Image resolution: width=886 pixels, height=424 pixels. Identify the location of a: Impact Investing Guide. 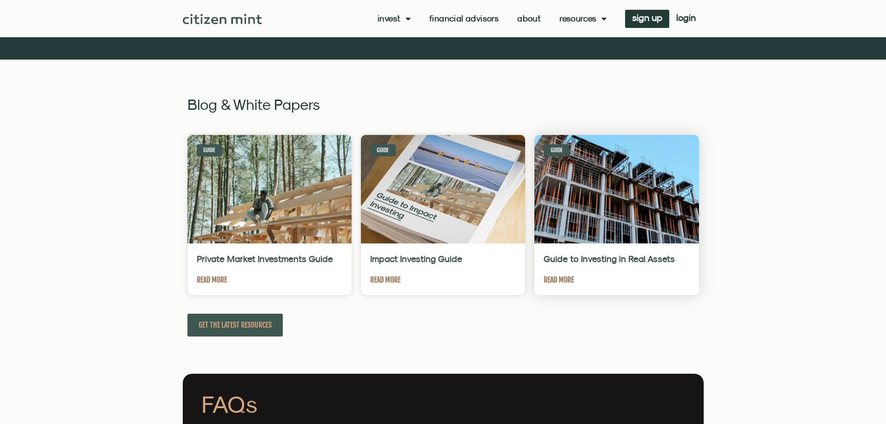
(416, 259).